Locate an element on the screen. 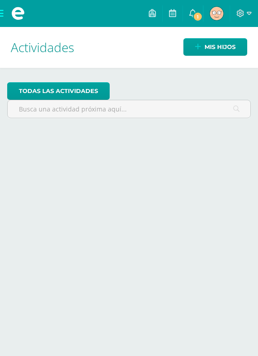 The image size is (258, 356). a: Mis hijos is located at coordinates (215, 47).